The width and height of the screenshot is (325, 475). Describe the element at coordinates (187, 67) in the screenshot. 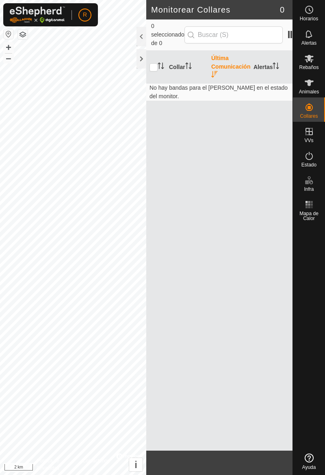

I see `th: Collar` at that location.